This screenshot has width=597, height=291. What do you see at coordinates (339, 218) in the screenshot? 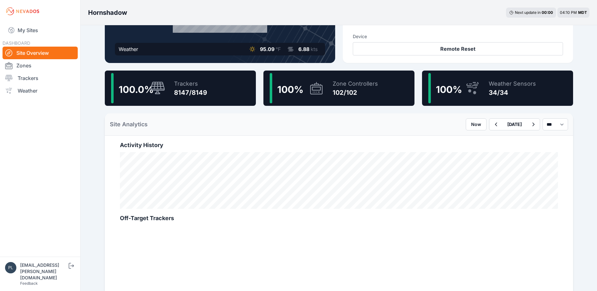
I see `h2: Off-Target Trackers` at bounding box center [339, 218].